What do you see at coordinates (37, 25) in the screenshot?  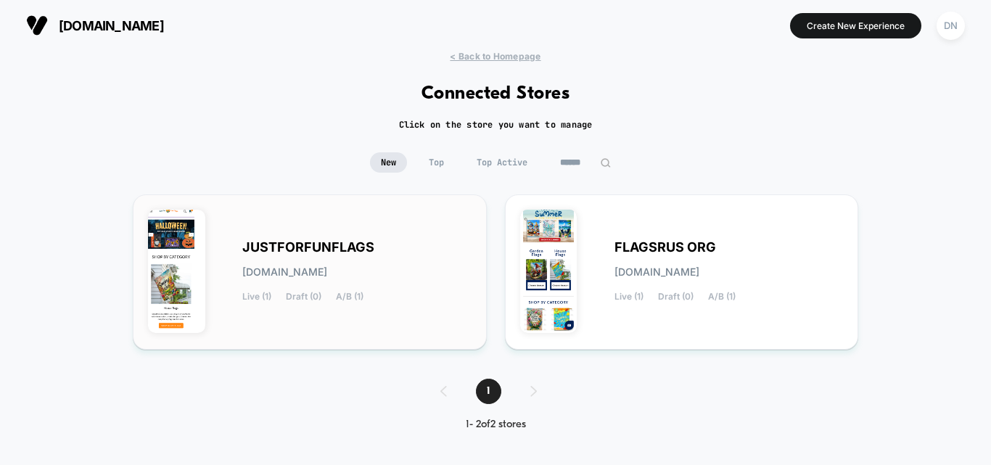 I see `img: Visually logo` at bounding box center [37, 25].